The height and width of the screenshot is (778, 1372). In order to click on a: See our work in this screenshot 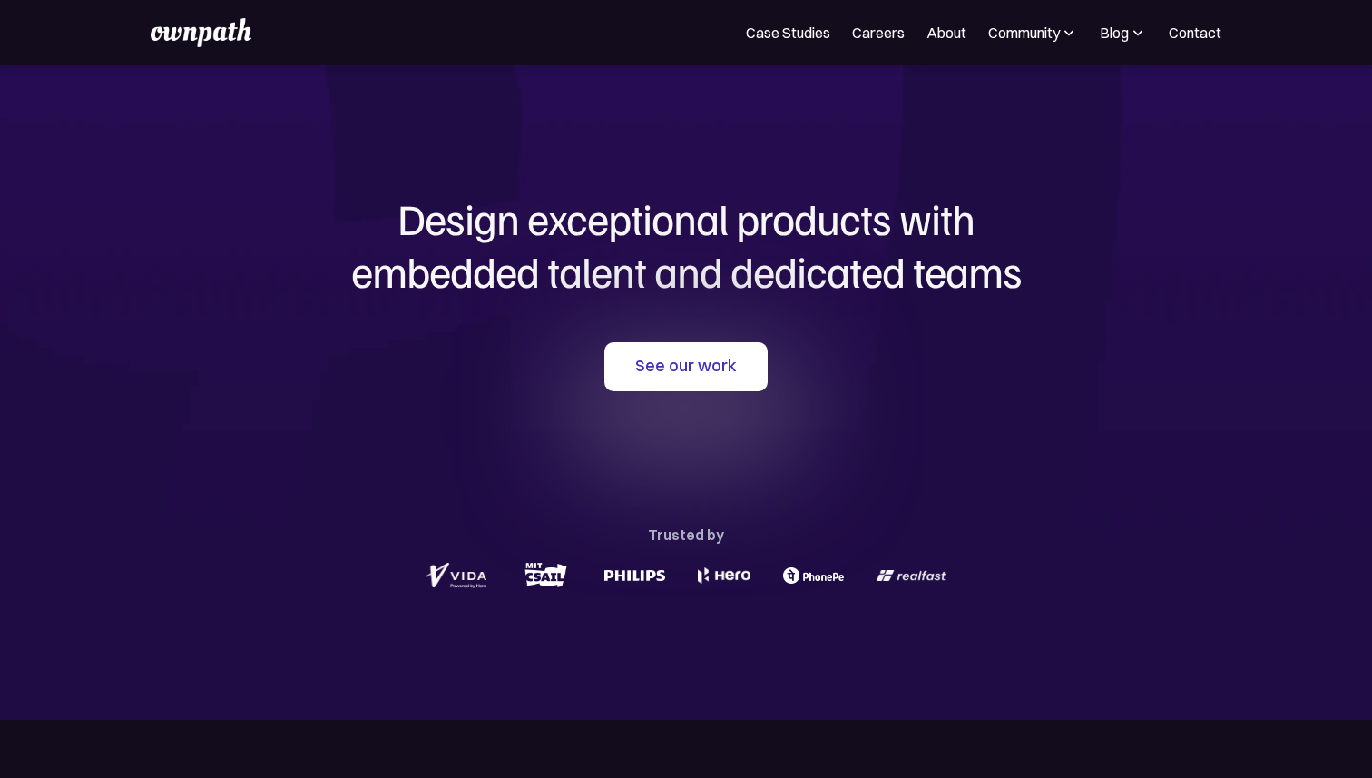, I will do `click(686, 367)`.